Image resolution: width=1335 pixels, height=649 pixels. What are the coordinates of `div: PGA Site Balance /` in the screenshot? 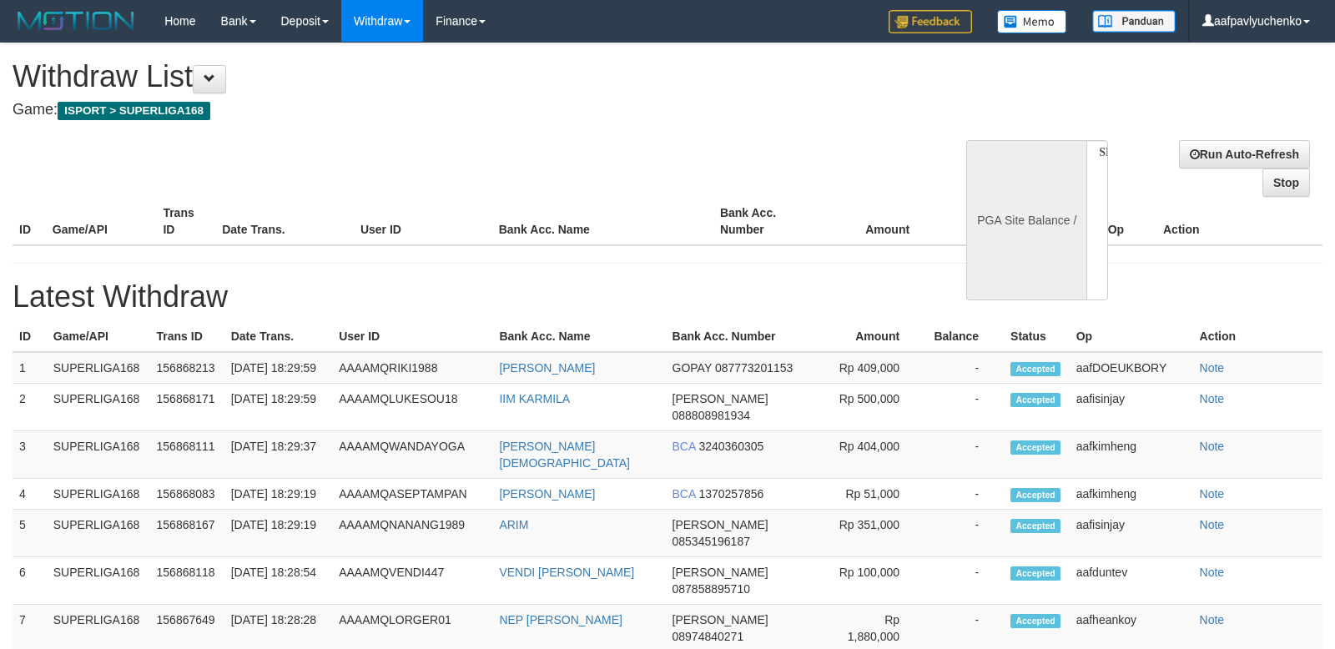 It's located at (1027, 220).